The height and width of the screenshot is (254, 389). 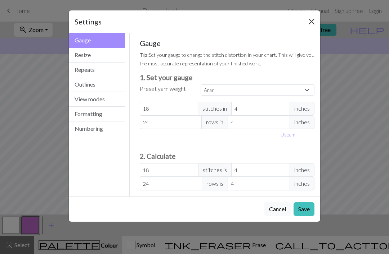 What do you see at coordinates (227, 43) in the screenshot?
I see `h5: Gauge` at bounding box center [227, 43].